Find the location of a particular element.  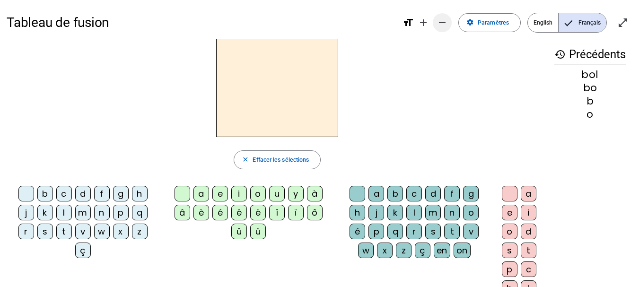

mat-icon: settings is located at coordinates (470, 23).